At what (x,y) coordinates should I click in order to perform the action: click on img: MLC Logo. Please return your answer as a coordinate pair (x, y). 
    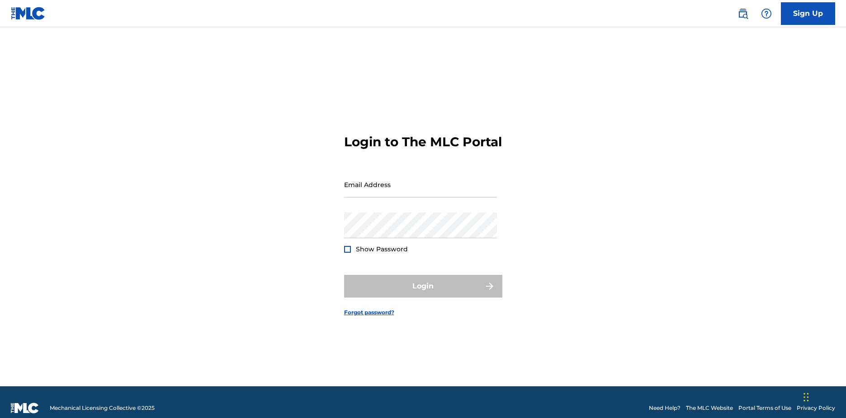
    Looking at the image, I should click on (28, 13).